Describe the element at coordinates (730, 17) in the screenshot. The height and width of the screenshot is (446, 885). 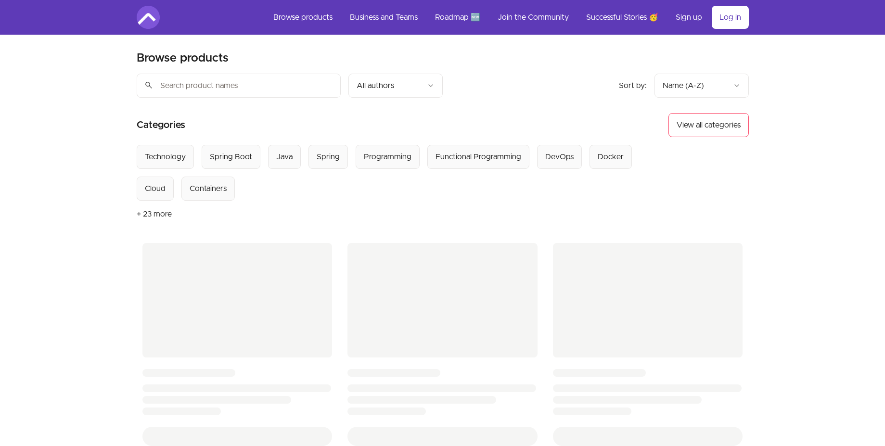
I see `a: Log in` at that location.